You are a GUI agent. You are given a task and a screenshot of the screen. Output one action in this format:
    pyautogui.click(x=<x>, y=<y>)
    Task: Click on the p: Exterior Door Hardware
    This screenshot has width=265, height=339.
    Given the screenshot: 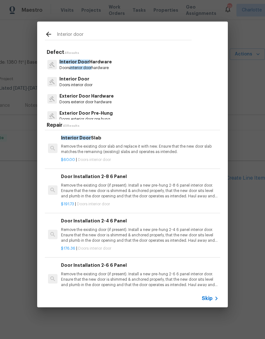 What is the action you would take?
    pyautogui.click(x=86, y=96)
    